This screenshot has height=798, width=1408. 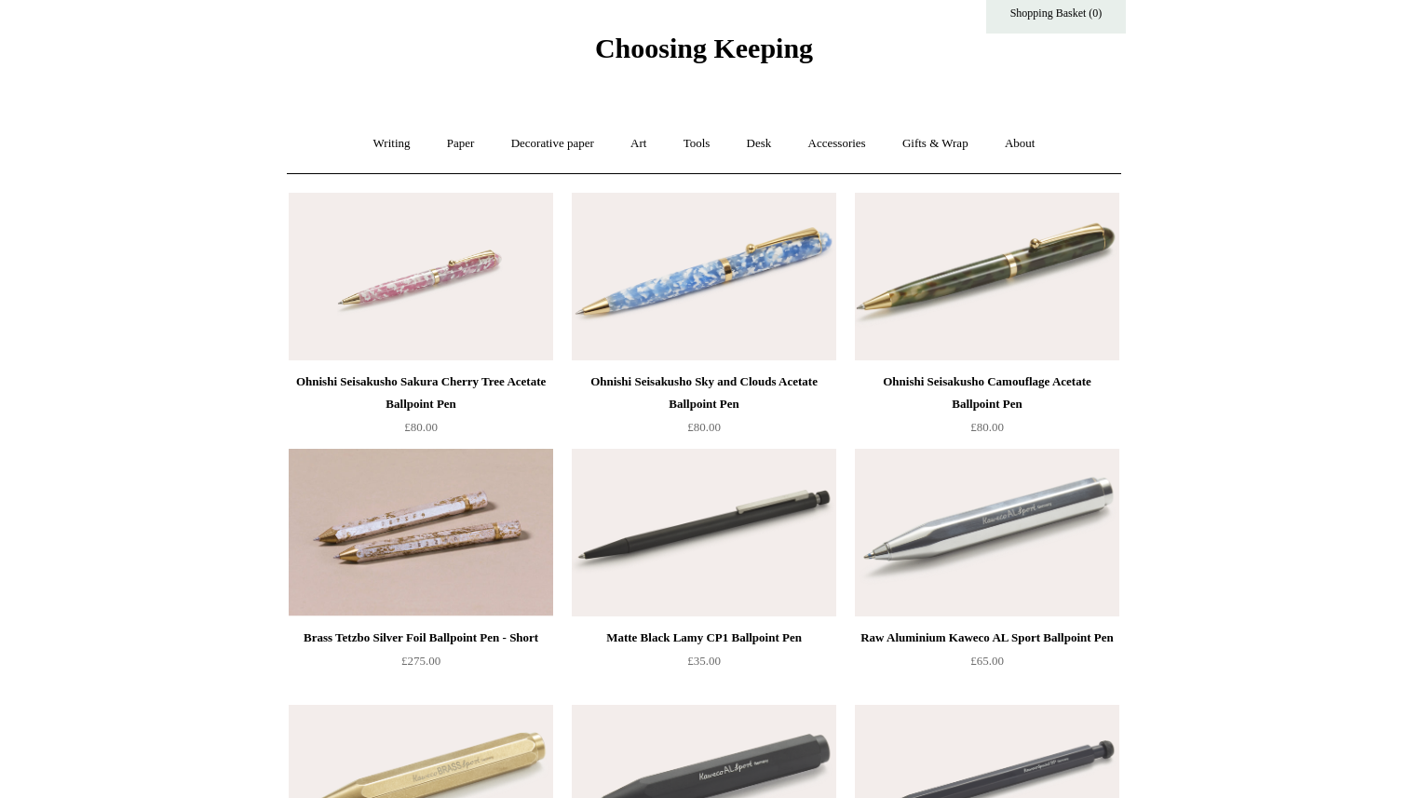 What do you see at coordinates (552, 143) in the screenshot?
I see `a: Decorative paper` at bounding box center [552, 143].